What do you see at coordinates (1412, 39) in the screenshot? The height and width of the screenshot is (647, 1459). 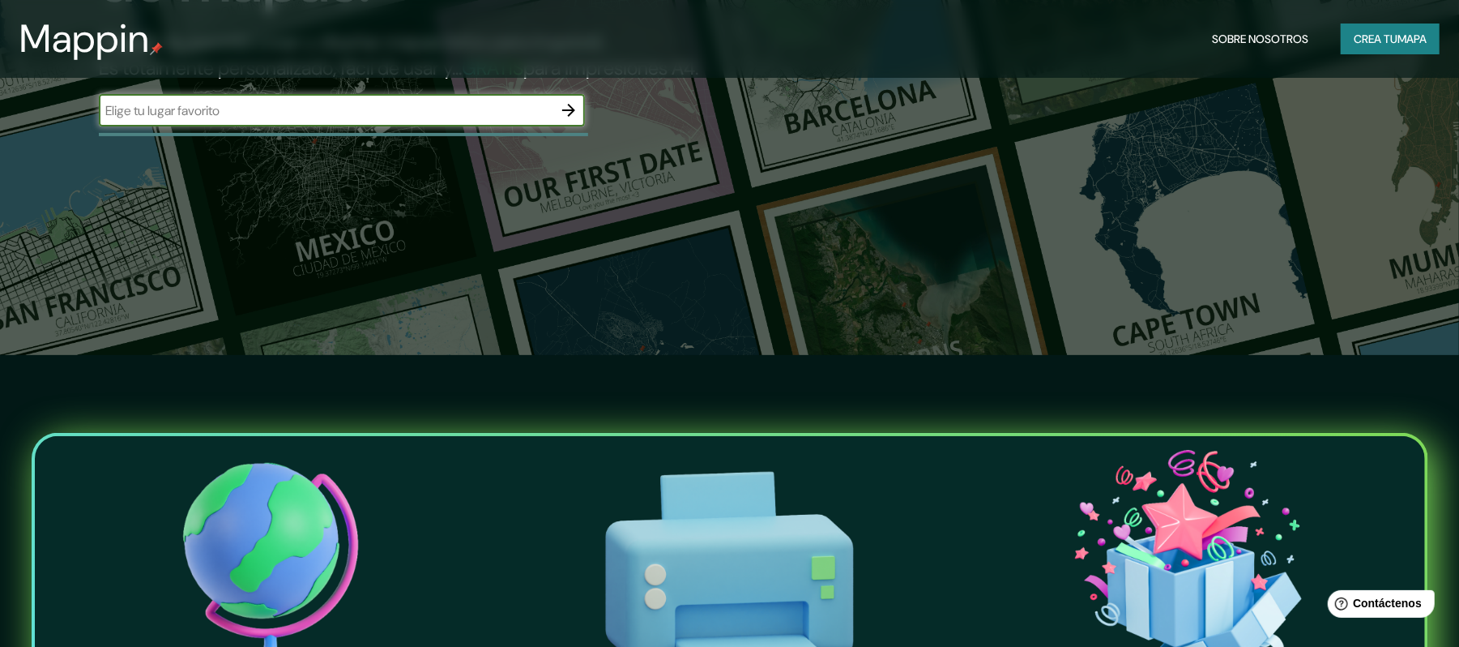 I see `font: mapa` at bounding box center [1412, 39].